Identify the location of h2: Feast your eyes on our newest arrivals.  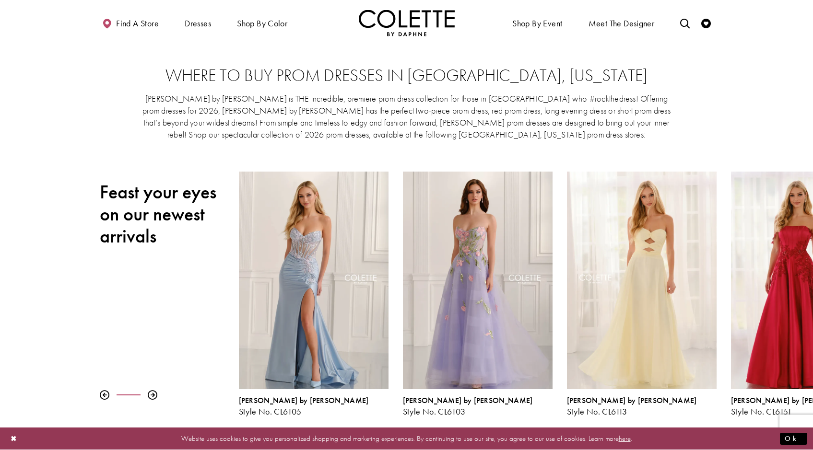
(162, 214).